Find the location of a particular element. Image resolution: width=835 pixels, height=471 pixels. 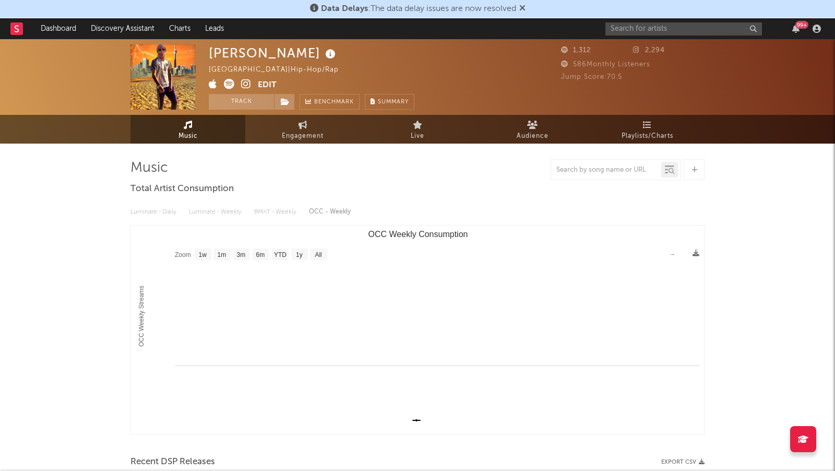

a: Engagement is located at coordinates (303, 129).